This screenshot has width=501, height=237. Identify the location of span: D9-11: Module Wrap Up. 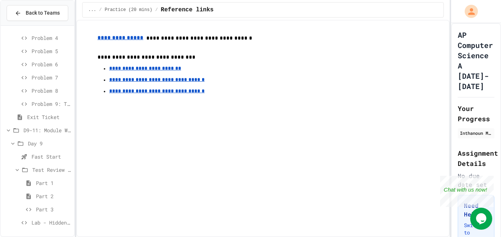
(47, 130).